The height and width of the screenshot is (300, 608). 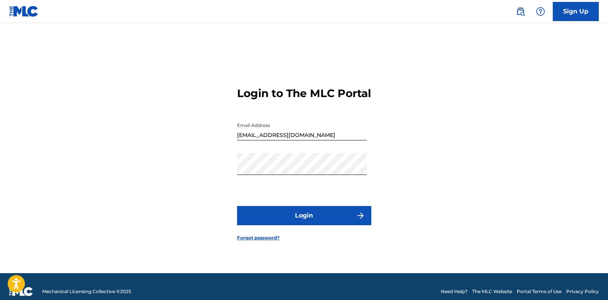 I want to click on a: Privacy Policy, so click(x=582, y=291).